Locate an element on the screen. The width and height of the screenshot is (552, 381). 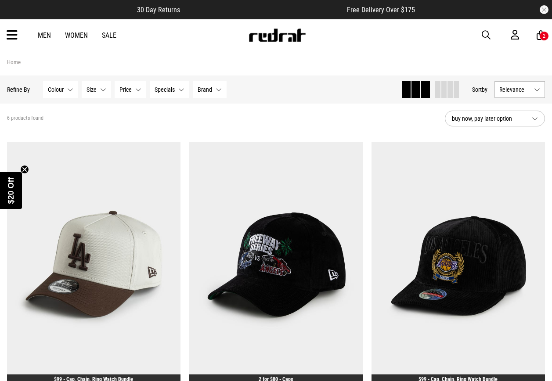
button: Specials is located at coordinates (169, 90).